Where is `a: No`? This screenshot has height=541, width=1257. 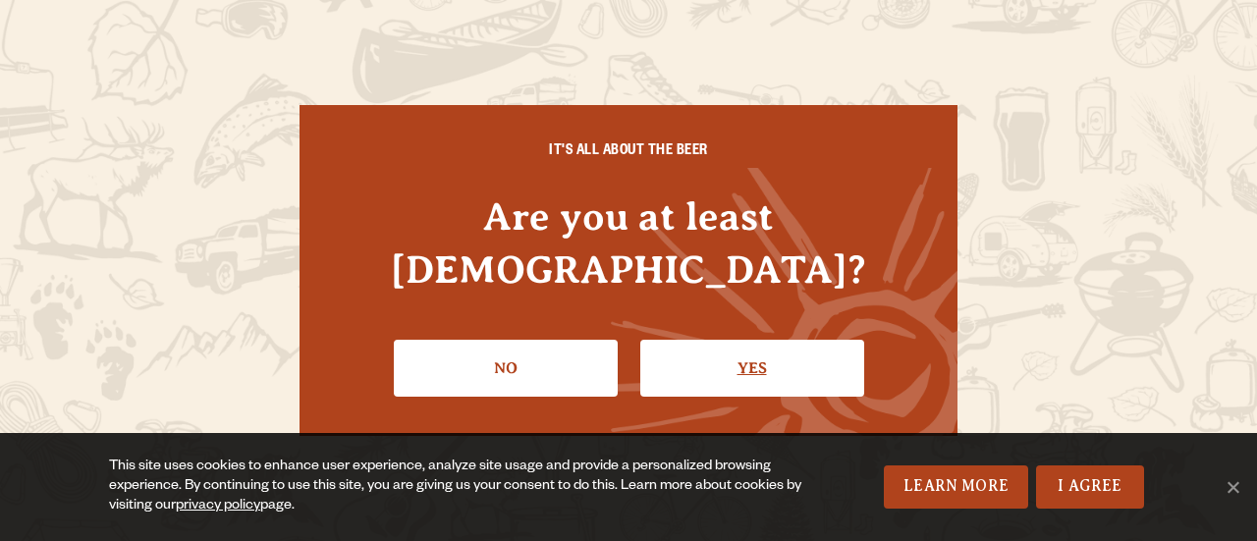 a: No is located at coordinates (506, 368).